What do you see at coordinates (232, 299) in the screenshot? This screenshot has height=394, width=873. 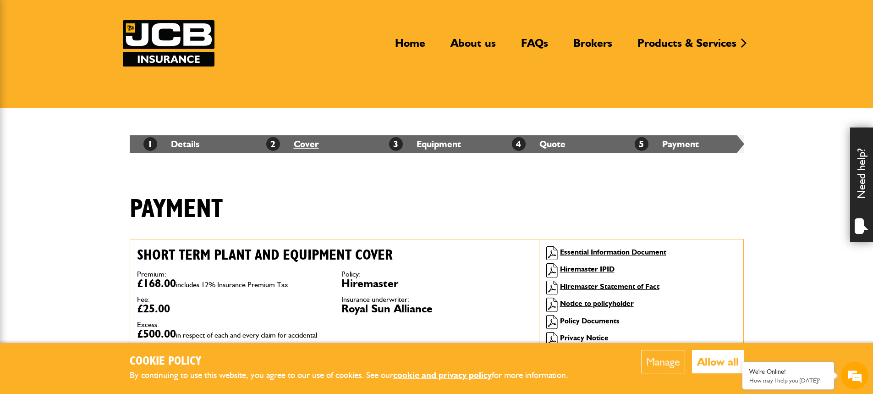 I see `dt: Fee:` at bounding box center [232, 299].